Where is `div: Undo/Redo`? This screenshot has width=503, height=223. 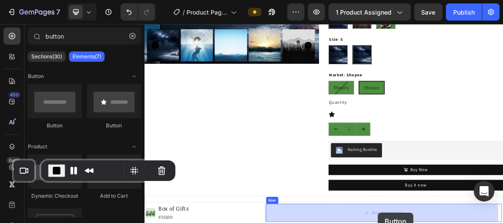 div: Undo/Redo is located at coordinates (138, 12).